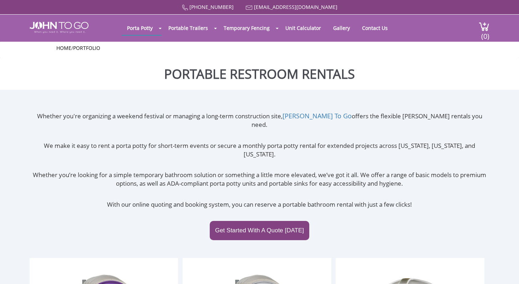 This screenshot has width=519, height=284. I want to click on p: We make it easy to rent a porta potty for short-term events or secure a monthly porta potty renta..., so click(259, 150).